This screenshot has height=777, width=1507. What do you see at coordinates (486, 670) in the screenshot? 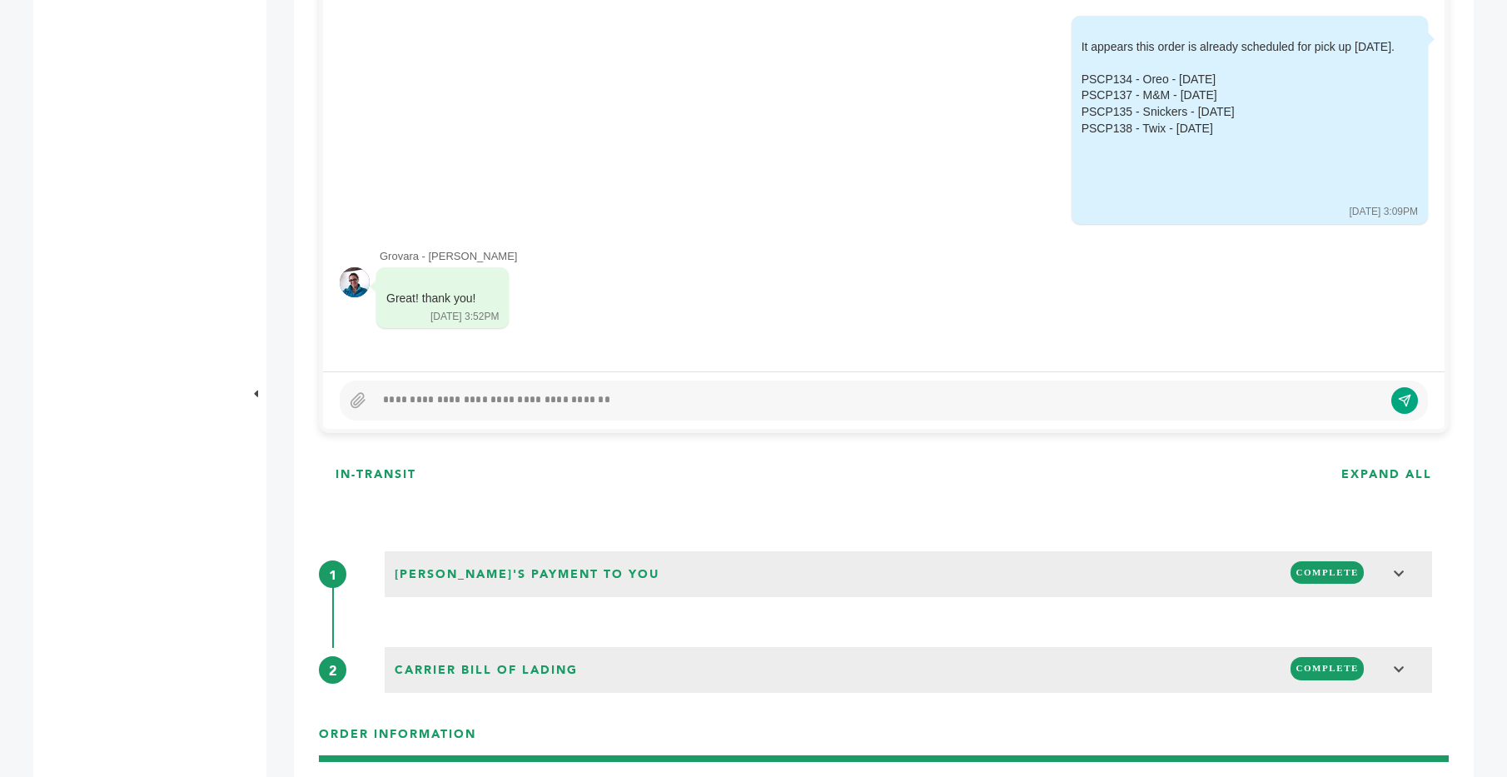
I see `span: Carrier Bill of Lading` at bounding box center [486, 670].